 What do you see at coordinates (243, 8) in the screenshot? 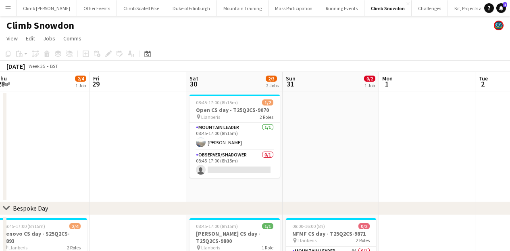
I see `button: Mountain Training` at bounding box center [243, 8].